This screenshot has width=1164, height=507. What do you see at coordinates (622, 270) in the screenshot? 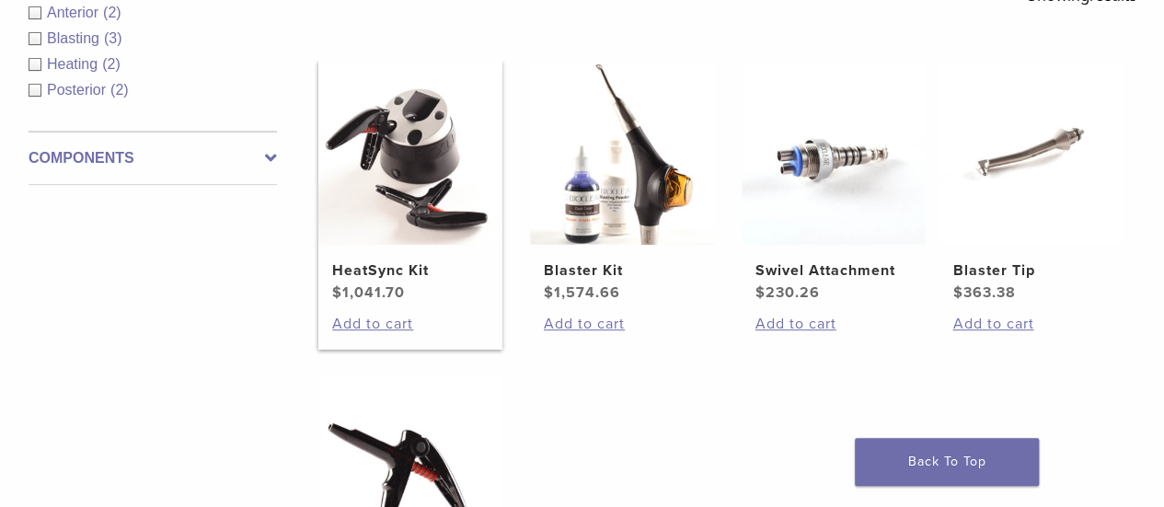
I see `h2: Blaster Kit` at bounding box center [622, 270].